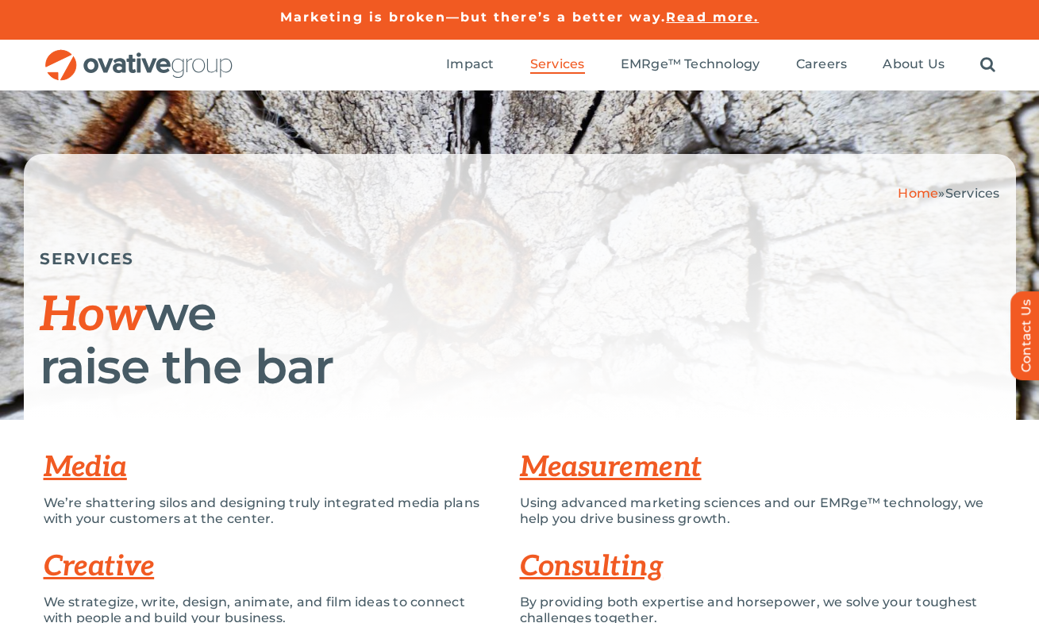  Describe the element at coordinates (99, 566) in the screenshot. I see `a: Creative` at that location.